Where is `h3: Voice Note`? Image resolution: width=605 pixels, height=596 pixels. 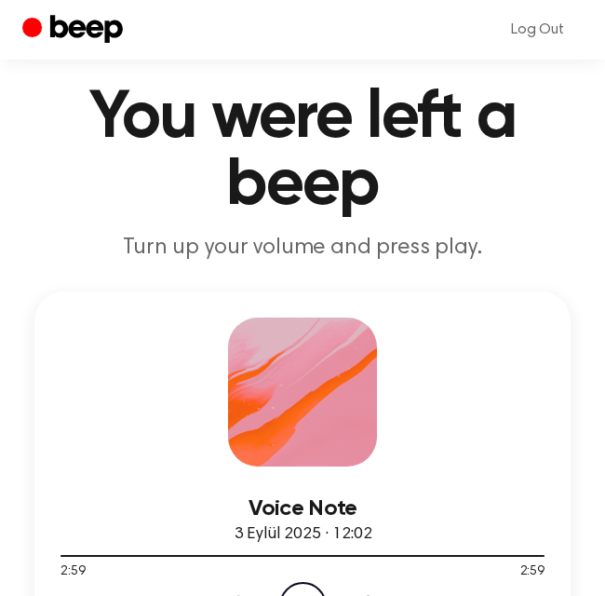 h3: Voice Note is located at coordinates (303, 508).